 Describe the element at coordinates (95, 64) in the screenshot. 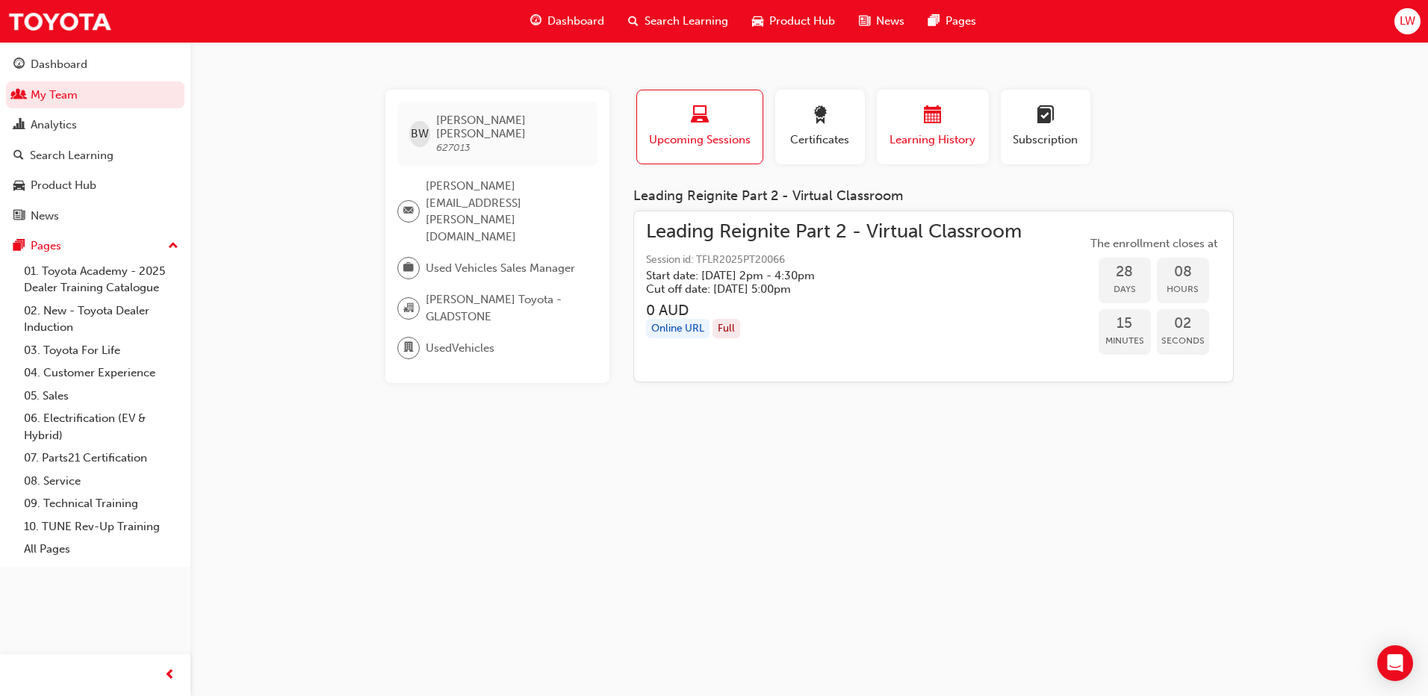

I see `a: Dashboard` at that location.